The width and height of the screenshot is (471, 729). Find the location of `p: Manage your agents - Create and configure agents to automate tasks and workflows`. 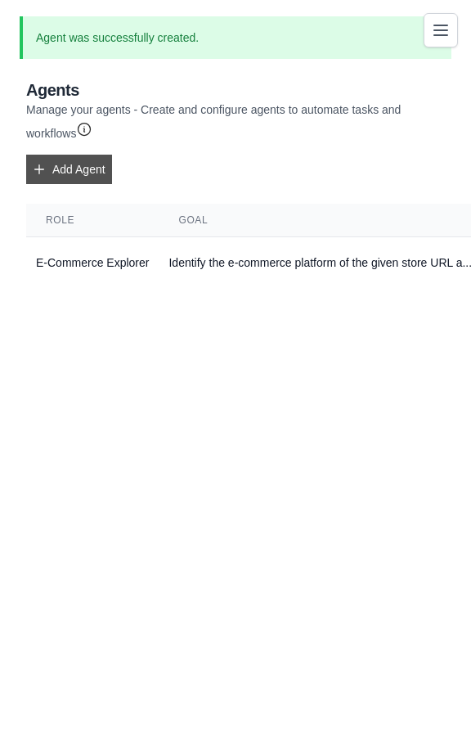

p: Manage your agents - Create and configure agents to automate tasks and workflows is located at coordinates (236, 121).